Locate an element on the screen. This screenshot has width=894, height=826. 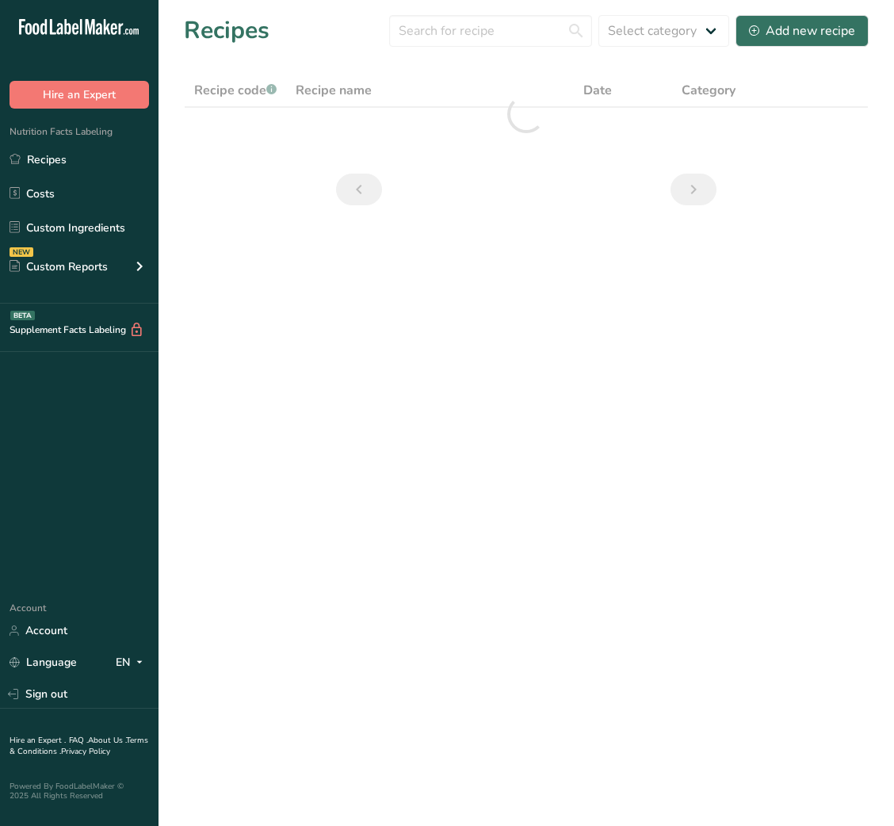
button: Add new recipe is located at coordinates (802, 31).